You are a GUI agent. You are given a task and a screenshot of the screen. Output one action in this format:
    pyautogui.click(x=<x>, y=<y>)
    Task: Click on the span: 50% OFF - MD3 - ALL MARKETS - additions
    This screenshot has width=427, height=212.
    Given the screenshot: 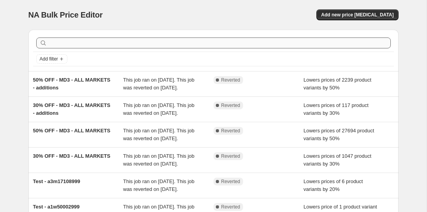 What is the action you would take?
    pyautogui.click(x=72, y=83)
    